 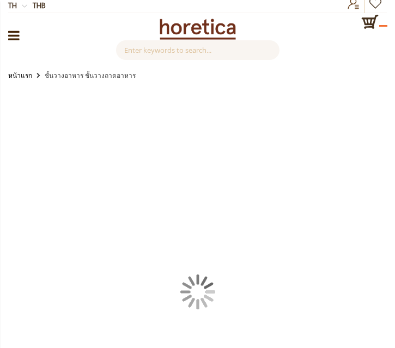 I want to click on img: dropdown-icon.svg, so click(x=25, y=6).